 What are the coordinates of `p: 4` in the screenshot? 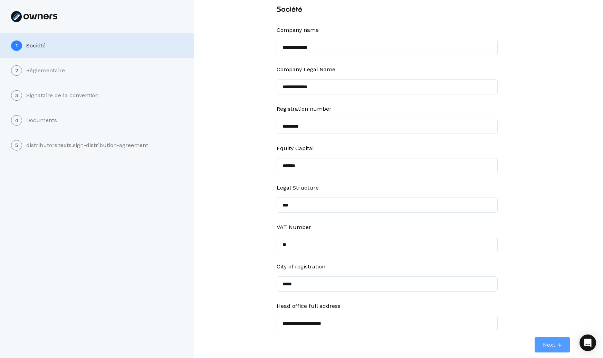 It's located at (17, 120).